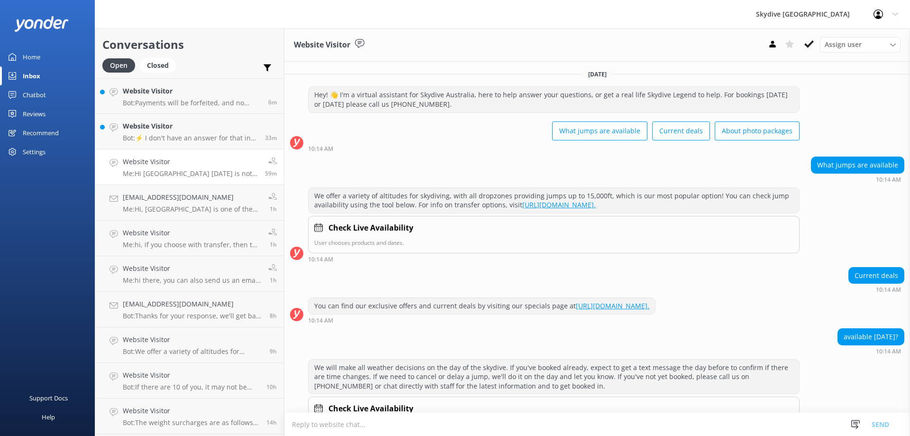 This screenshot has width=910, height=436. I want to click on span: Aug 28 2025 10:43am (UTC +10:00) Australia/Brisbane, so click(273, 280).